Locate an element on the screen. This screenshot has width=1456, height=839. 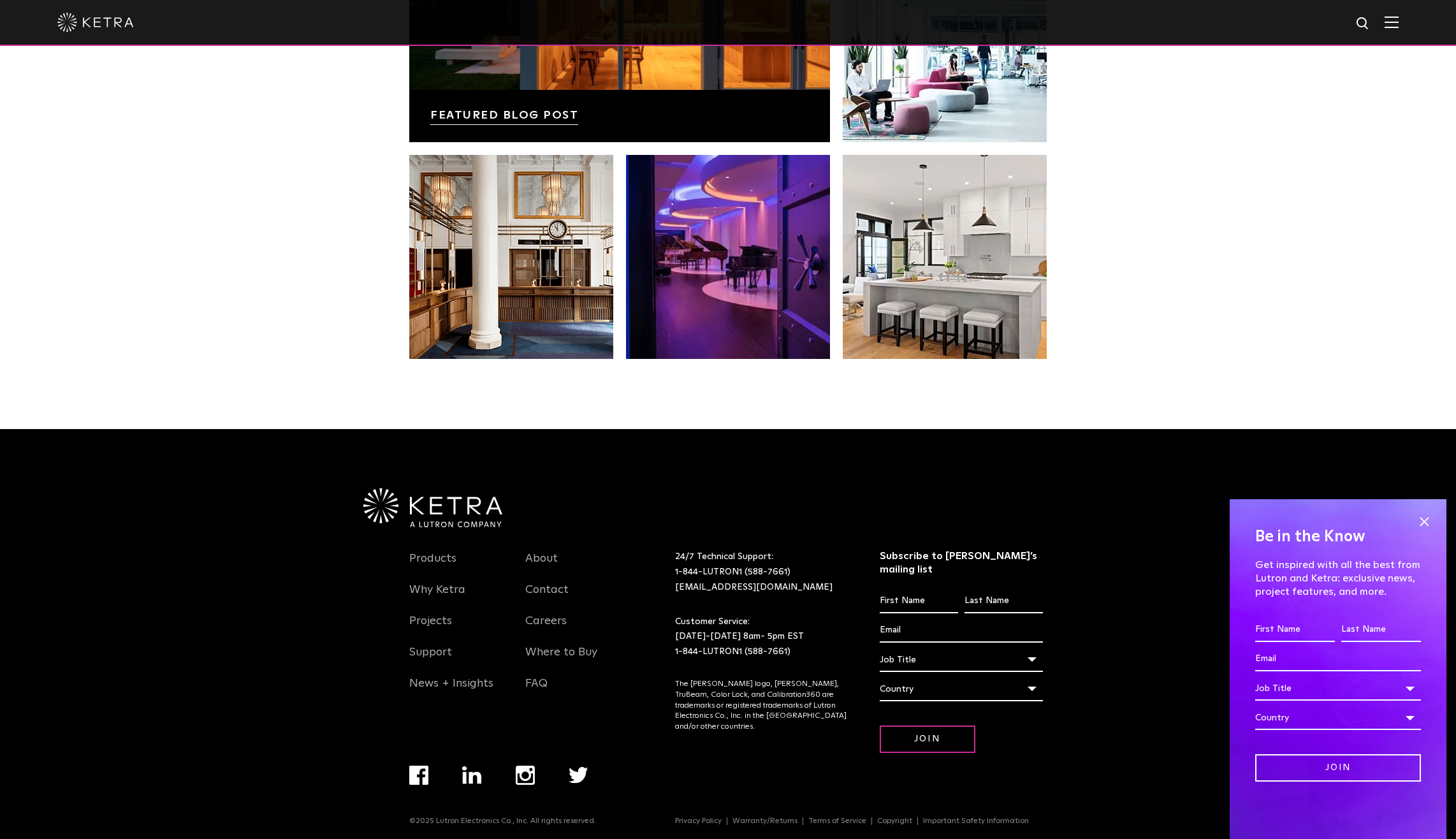
a: Careers is located at coordinates (545, 628).